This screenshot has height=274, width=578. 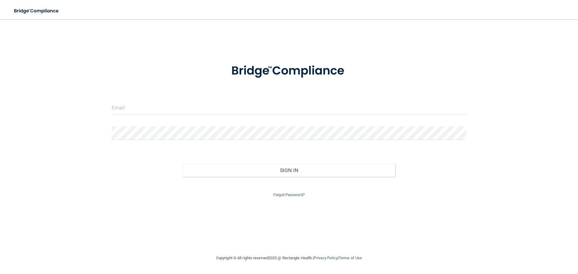 What do you see at coordinates (350, 258) in the screenshot?
I see `a: Terms of Use` at bounding box center [350, 258].